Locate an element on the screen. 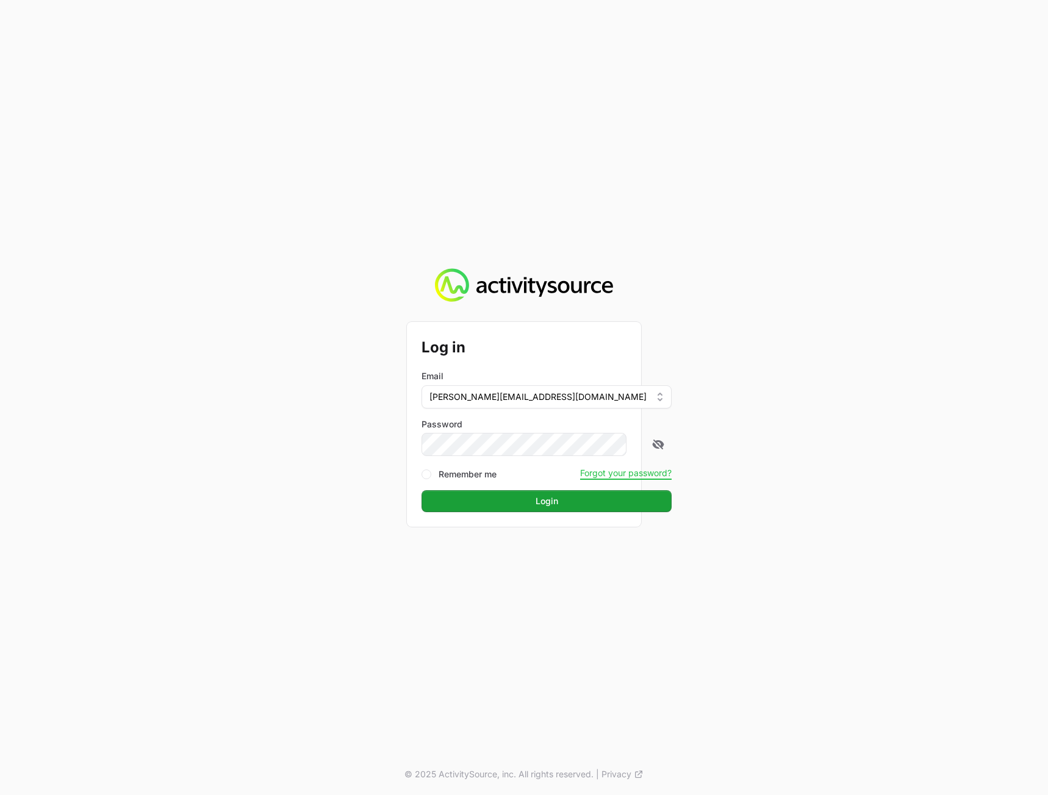 Image resolution: width=1048 pixels, height=795 pixels. button: Login is located at coordinates (546, 501).